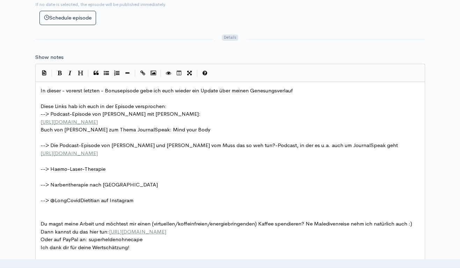  Describe the element at coordinates (103, 232) in the screenshot. I see `span: Dann kannst du das hier tun:` at that location.